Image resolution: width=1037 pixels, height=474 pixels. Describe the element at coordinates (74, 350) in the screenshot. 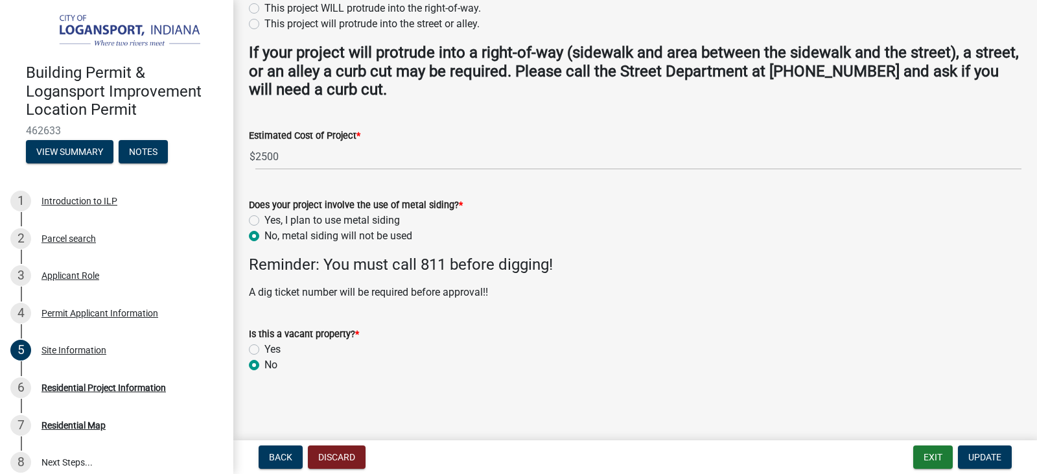

I see `div: Site Information` at that location.